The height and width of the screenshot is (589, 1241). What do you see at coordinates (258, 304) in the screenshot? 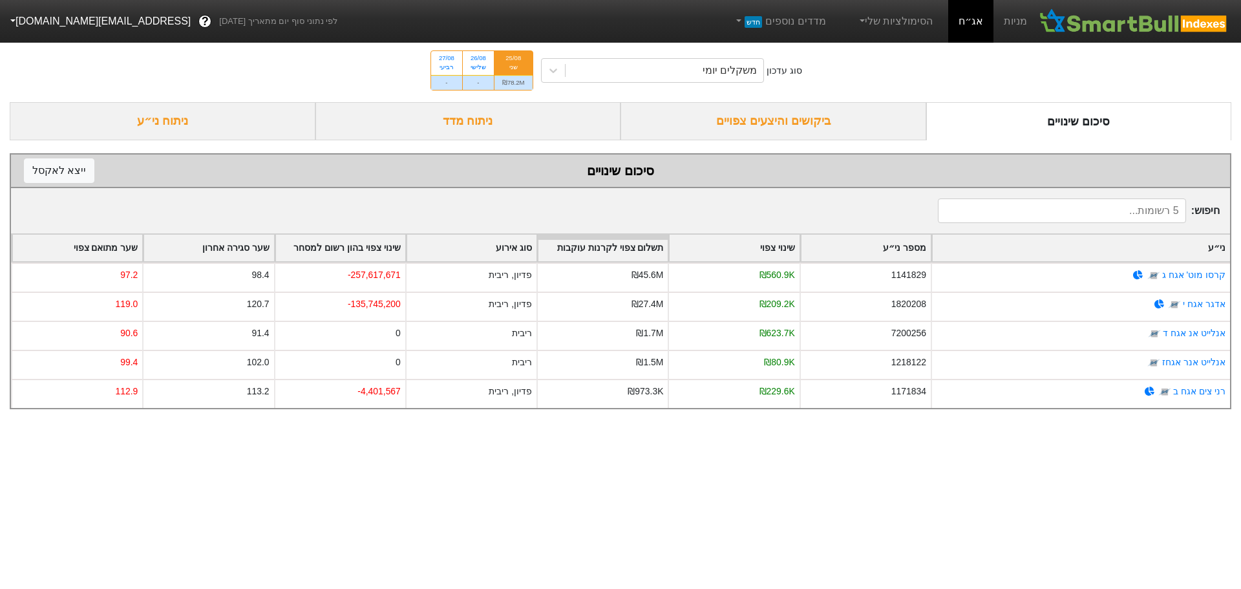
I see `div: 120.7` at bounding box center [258, 304].